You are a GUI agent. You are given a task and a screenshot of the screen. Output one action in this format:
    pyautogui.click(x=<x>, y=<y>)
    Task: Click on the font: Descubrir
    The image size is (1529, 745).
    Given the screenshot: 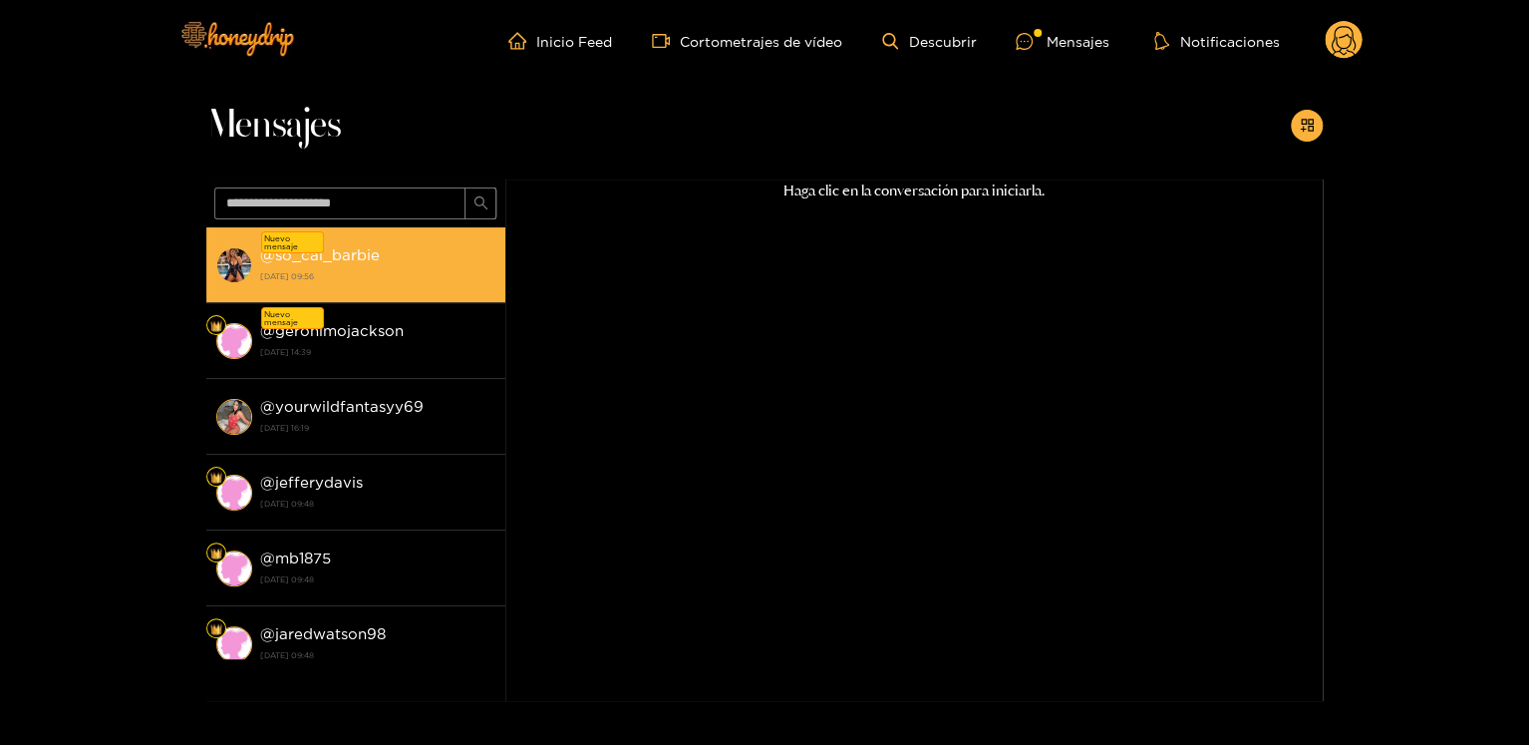 What is the action you would take?
    pyautogui.click(x=942, y=41)
    